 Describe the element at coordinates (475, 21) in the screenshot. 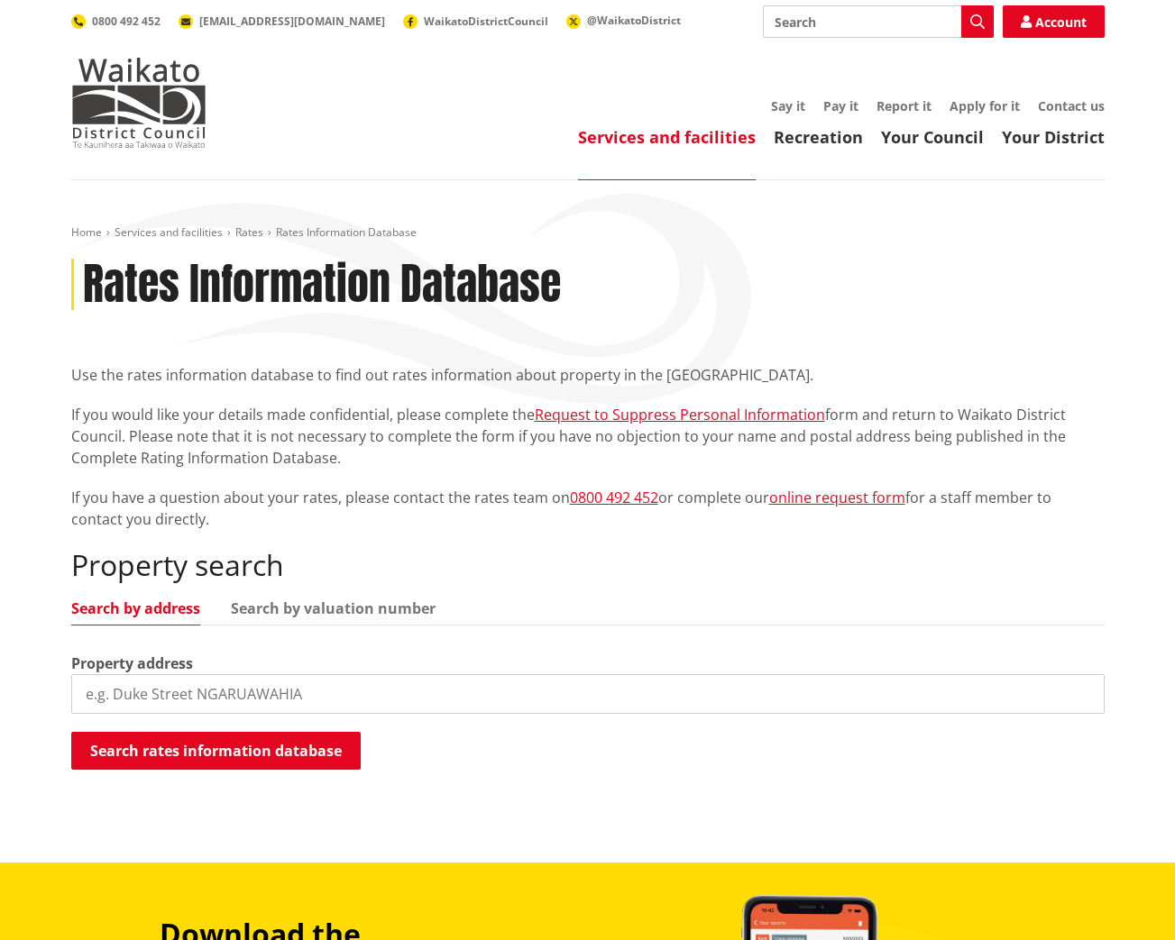

I see `a: WaikatoDistrictCouncil` at that location.